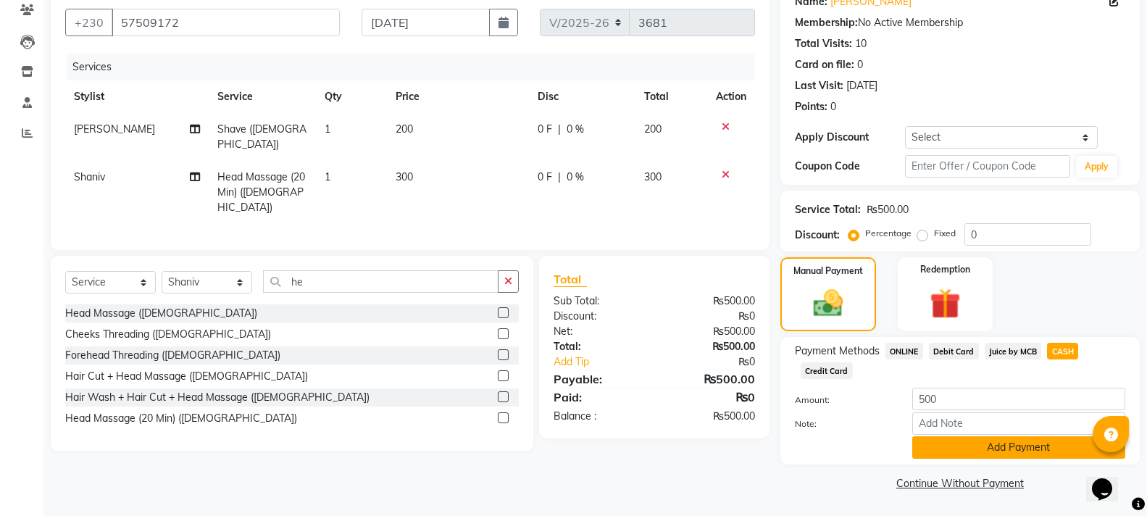 Image resolution: width=1147 pixels, height=516 pixels. I want to click on label: Manual Payment, so click(828, 271).